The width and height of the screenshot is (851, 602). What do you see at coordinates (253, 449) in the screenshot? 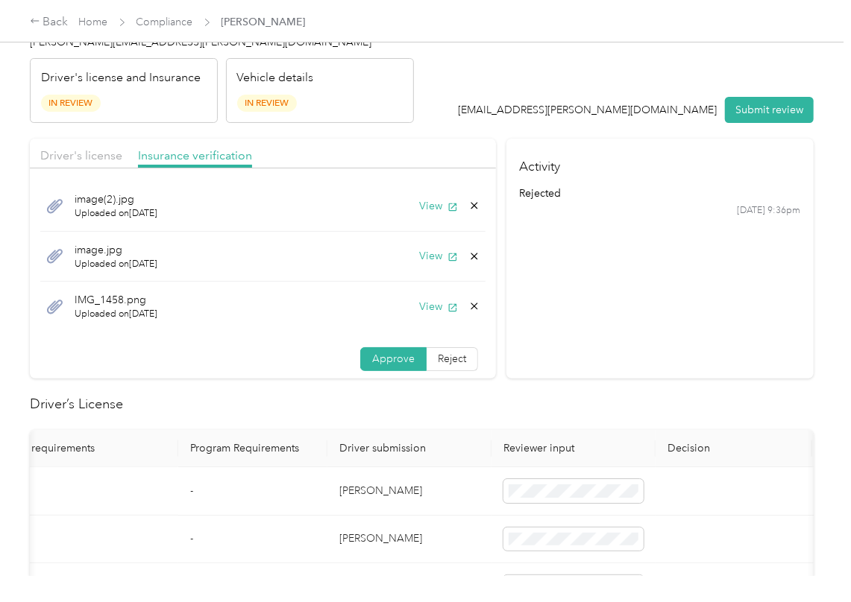
I see `th: Program Requirements` at bounding box center [253, 449].